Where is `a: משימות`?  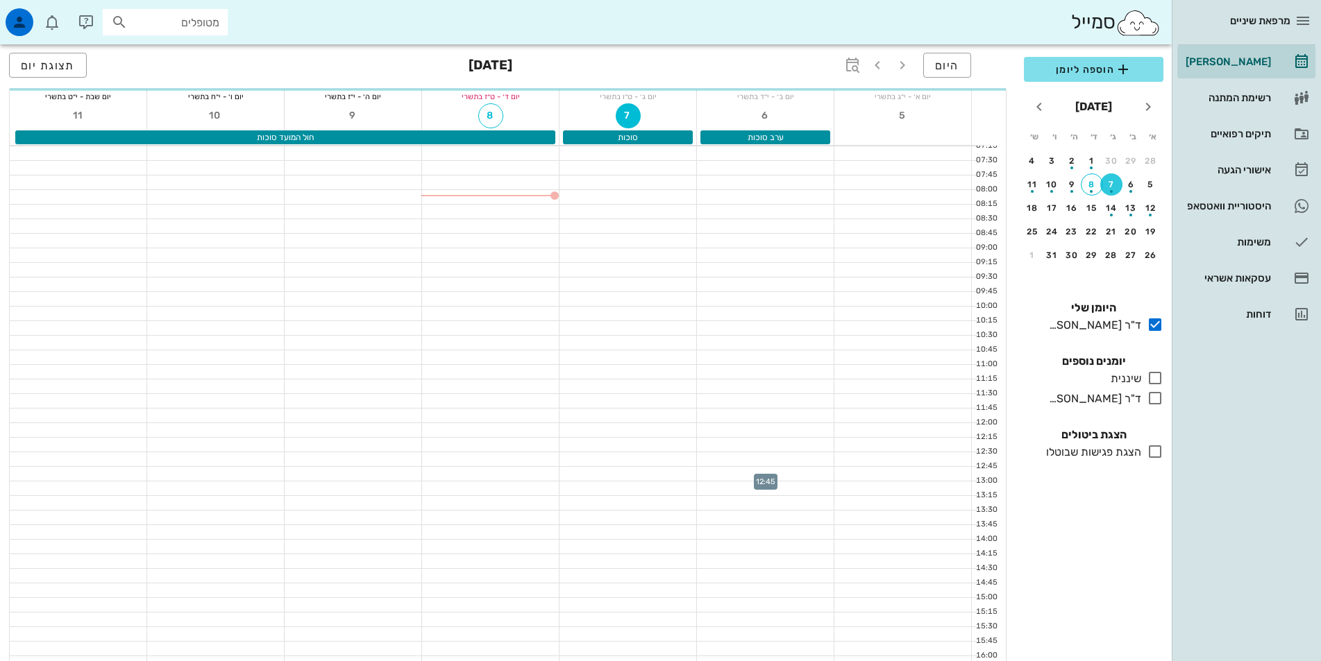
a: משימות is located at coordinates (1246, 242).